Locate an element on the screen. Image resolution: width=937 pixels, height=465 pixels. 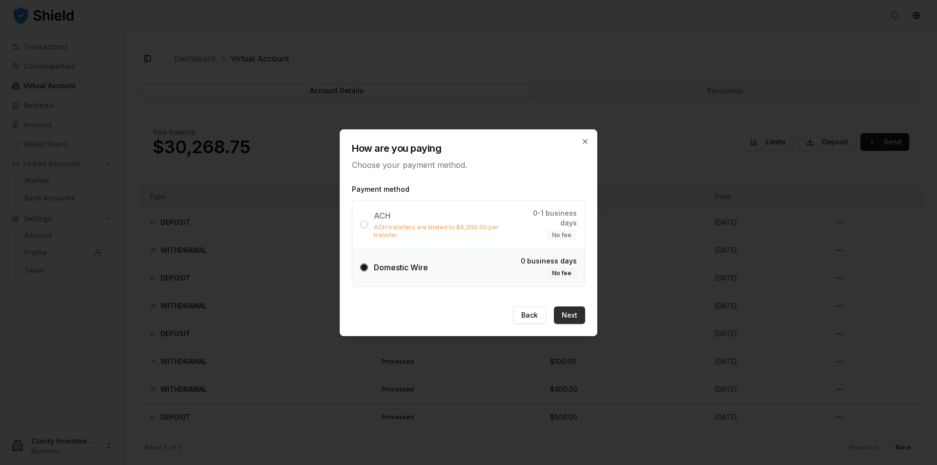
label: Payment method is located at coordinates (469, 189).